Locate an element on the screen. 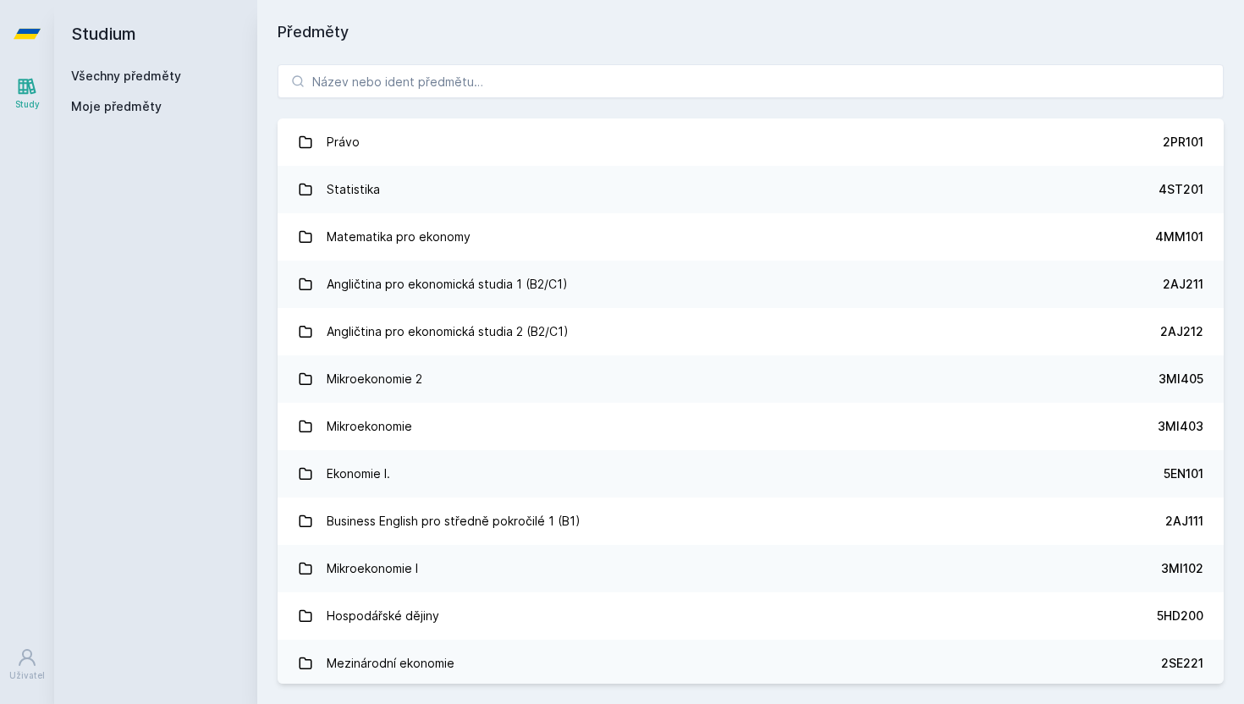 This screenshot has width=1244, height=704. div: 3MI405 is located at coordinates (1180, 379).